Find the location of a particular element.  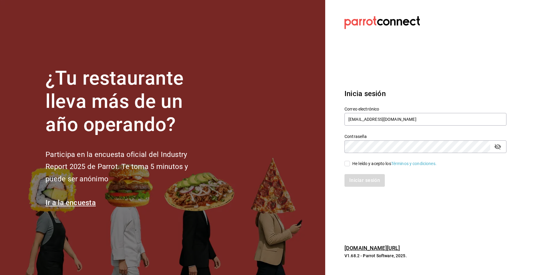

p: V1.68.2 - Parrot Software, 2025. is located at coordinates (426, 256).